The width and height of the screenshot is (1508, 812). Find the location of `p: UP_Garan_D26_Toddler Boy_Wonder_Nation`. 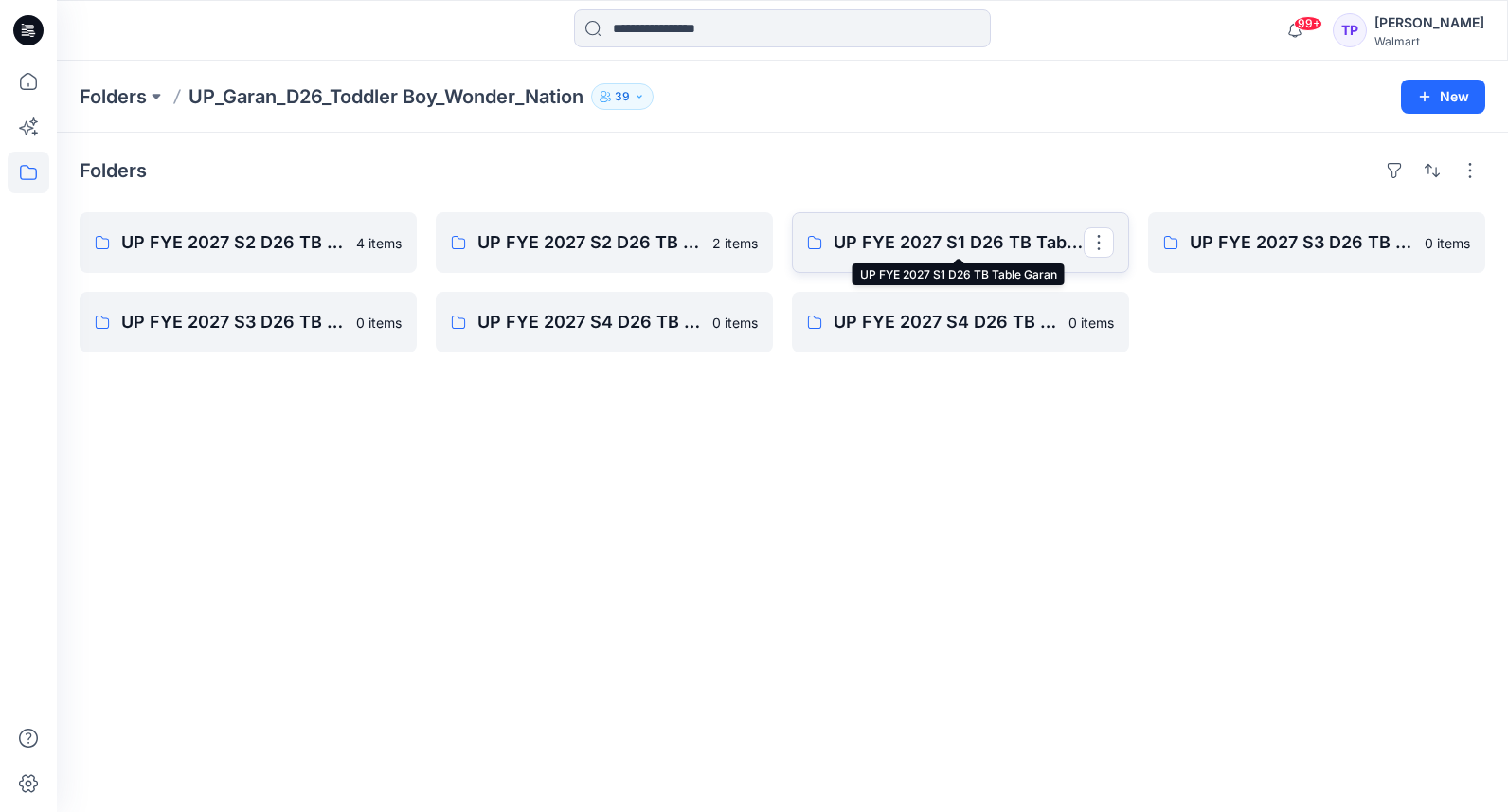

p: UP_Garan_D26_Toddler Boy_Wonder_Nation is located at coordinates (386, 97).